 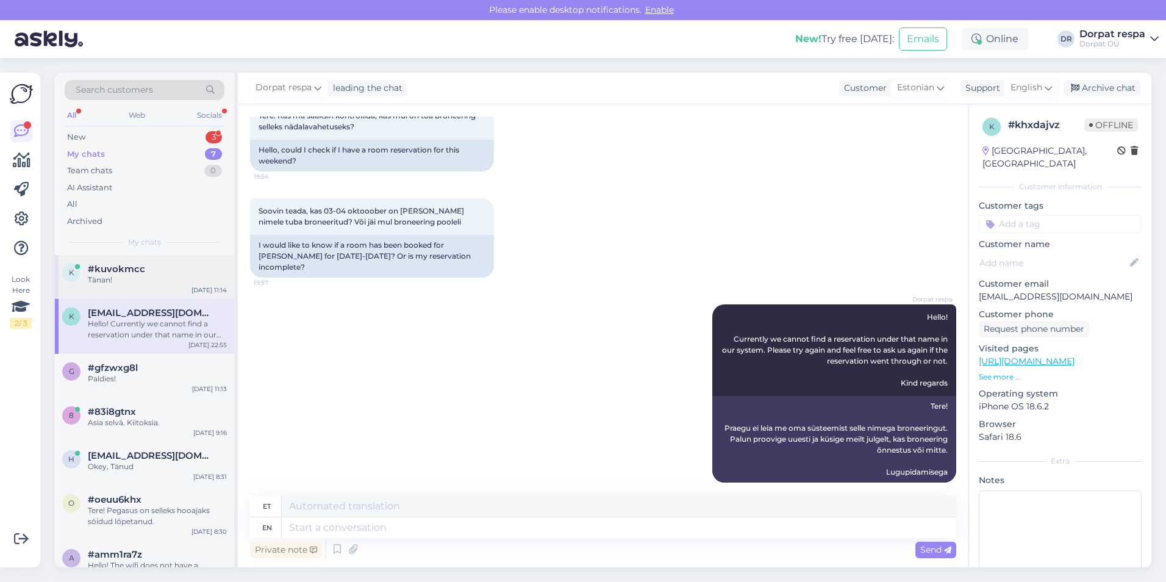 I want to click on div: Extra, so click(x=1060, y=461).